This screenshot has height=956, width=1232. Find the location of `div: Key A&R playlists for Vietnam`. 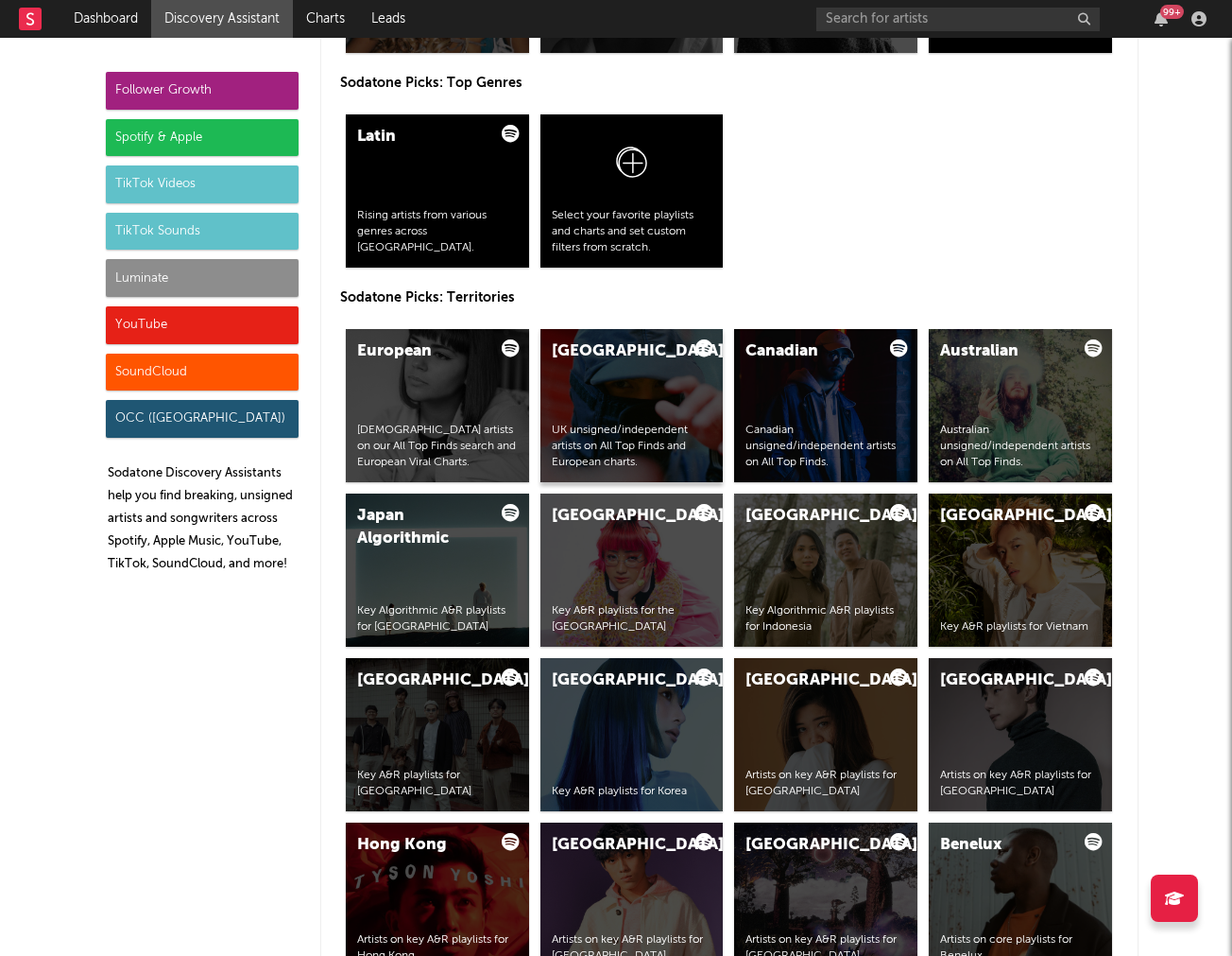

div: Key A&R playlists for Vietnam is located at coordinates (1021, 627).